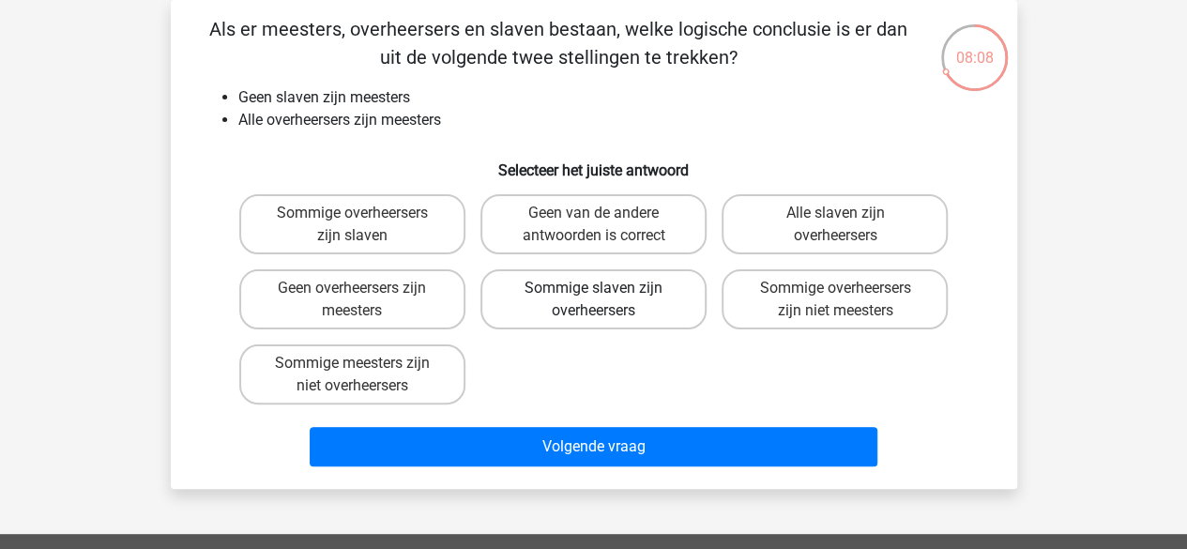 This screenshot has height=549, width=1187. I want to click on label: Geen overheersers zijn meesters, so click(352, 299).